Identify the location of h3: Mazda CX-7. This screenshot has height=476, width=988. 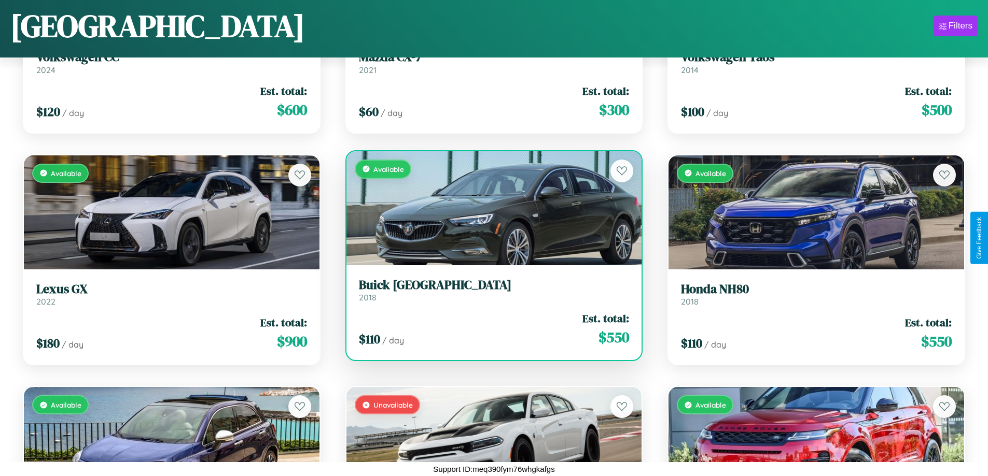
(494, 57).